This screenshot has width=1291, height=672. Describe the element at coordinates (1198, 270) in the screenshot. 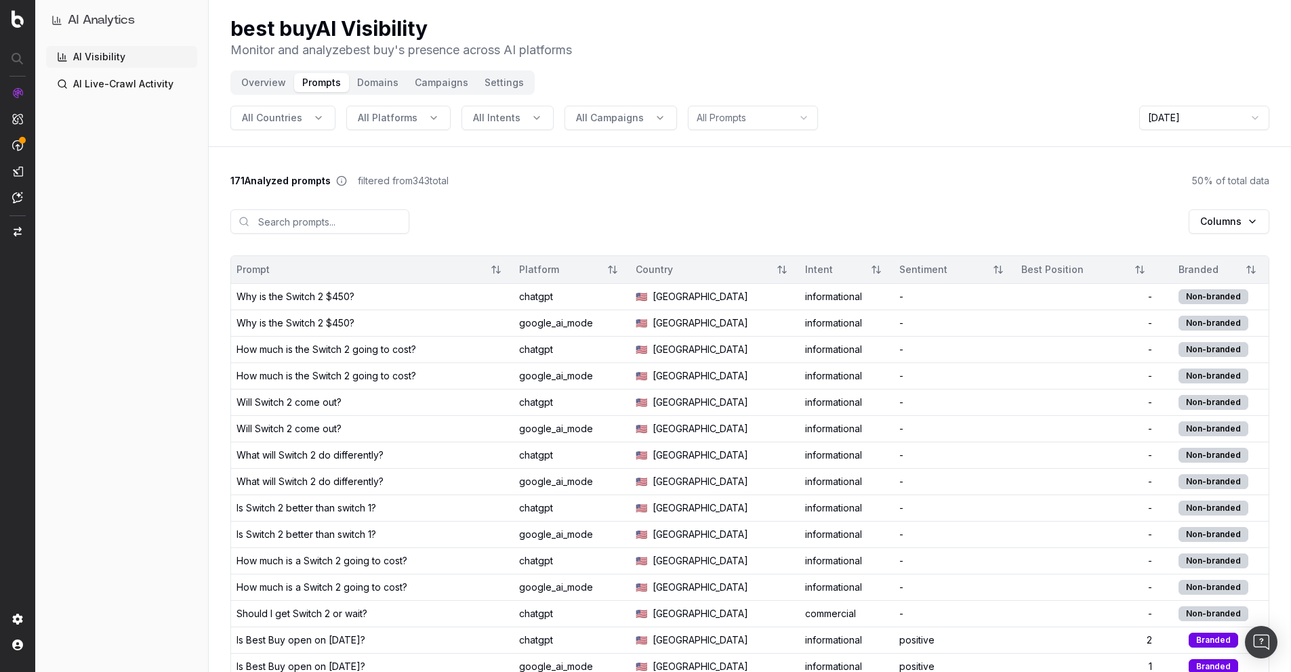

I see `div: Branded` at that location.